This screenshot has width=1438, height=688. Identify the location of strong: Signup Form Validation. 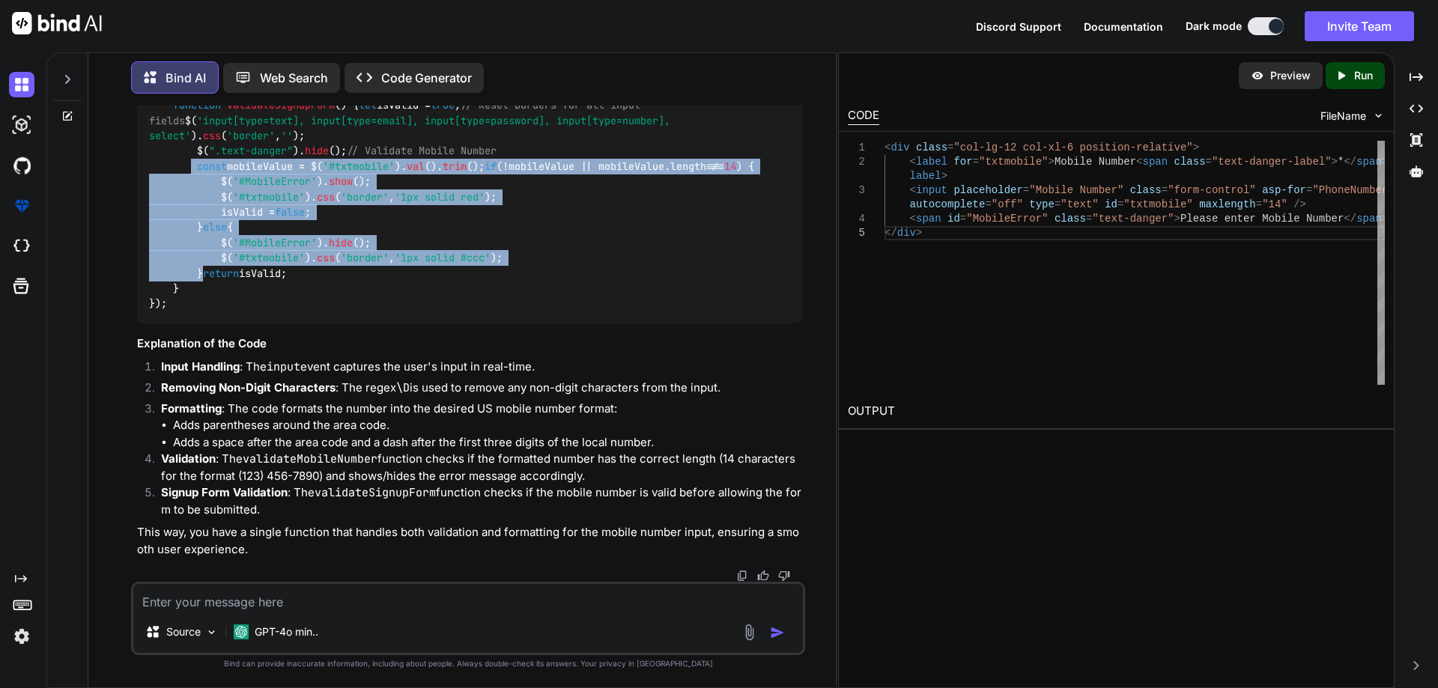
(224, 492).